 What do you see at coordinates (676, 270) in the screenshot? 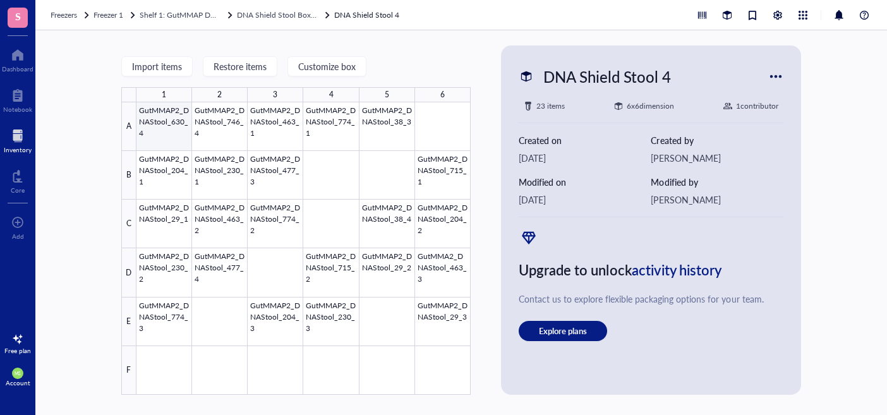
I see `span: activity history` at bounding box center [676, 270].